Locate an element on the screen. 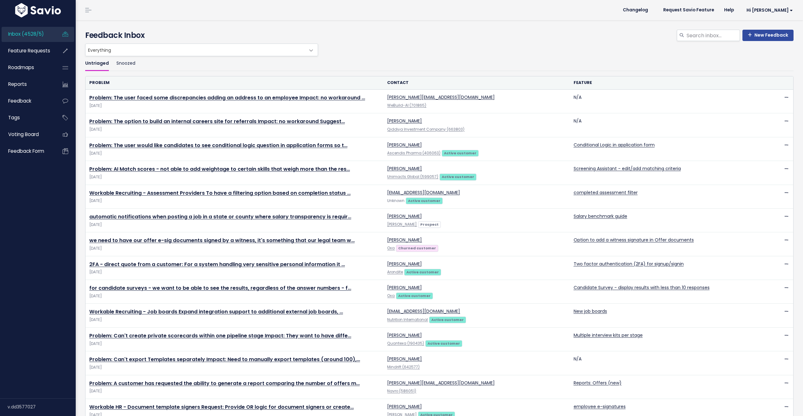 Image resolution: width=803 pixels, height=416 pixels. a: Problem: Can't create private scorecards within one pipeline stage Impact: They want to have diffe… is located at coordinates (220, 336).